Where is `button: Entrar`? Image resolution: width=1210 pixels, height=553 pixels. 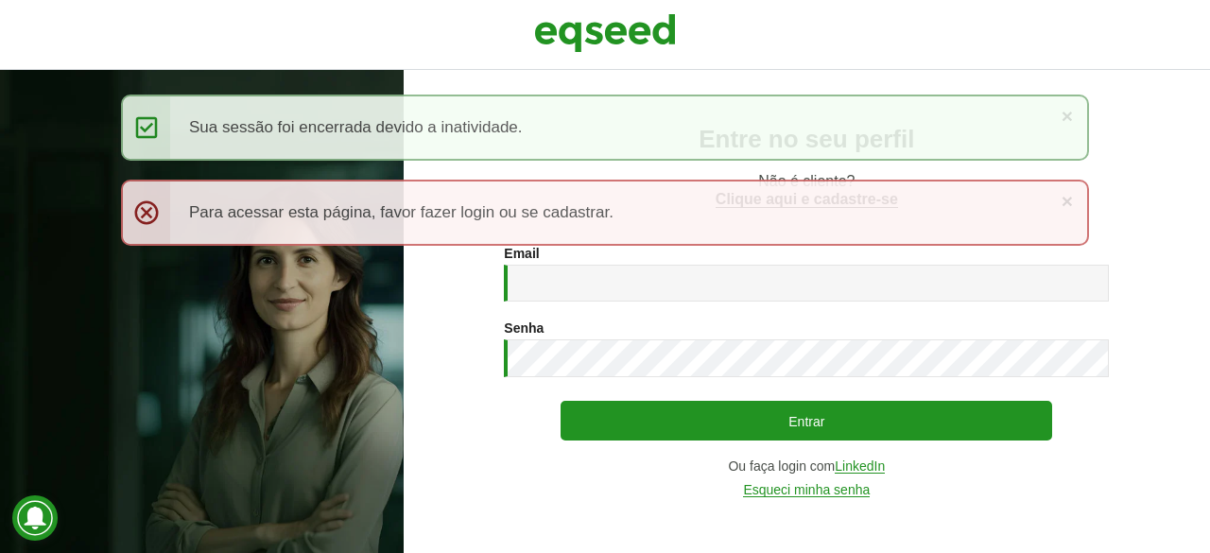 button: Entrar is located at coordinates (807, 421).